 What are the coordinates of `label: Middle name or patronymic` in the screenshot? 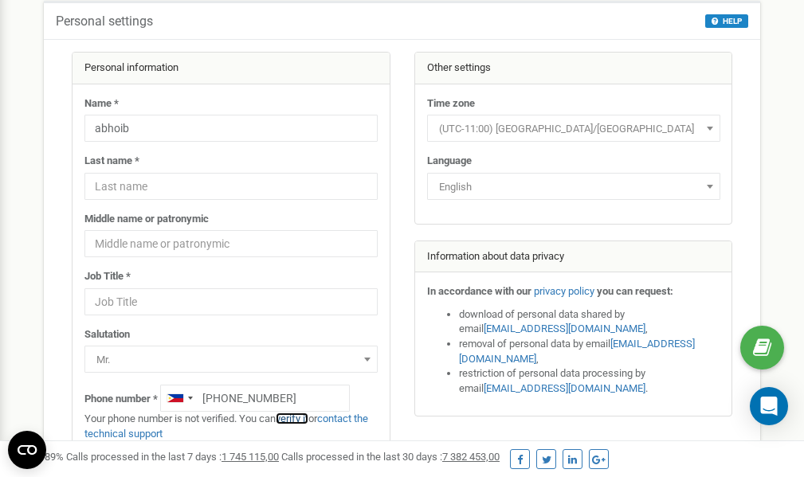 It's located at (147, 219).